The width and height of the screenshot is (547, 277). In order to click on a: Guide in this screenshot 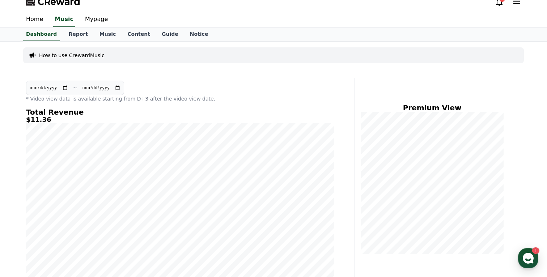, I will do `click(170, 34)`.